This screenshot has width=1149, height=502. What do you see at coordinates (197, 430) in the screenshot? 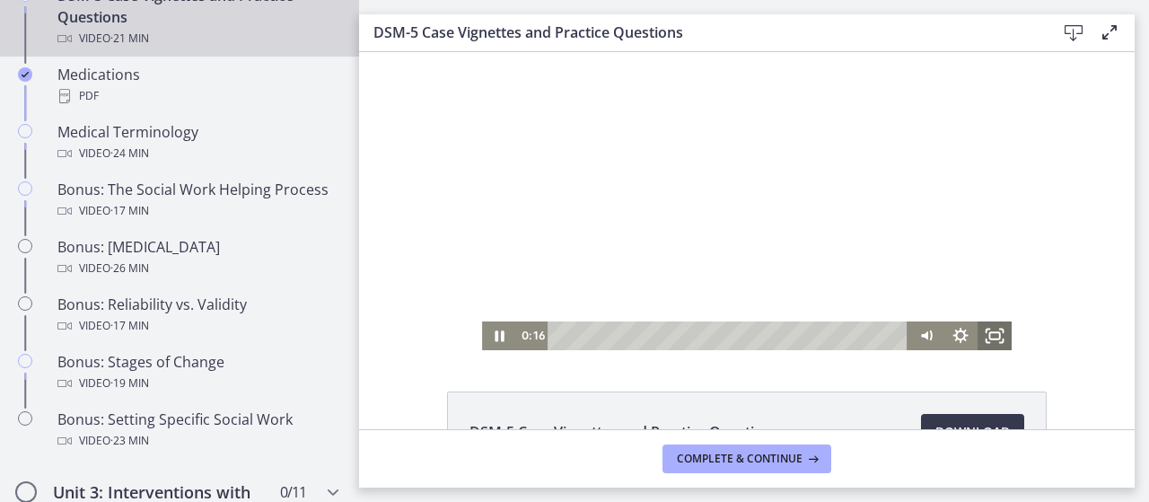
I see `div: Bonus: Setting Specific Social Work` at bounding box center [197, 430].